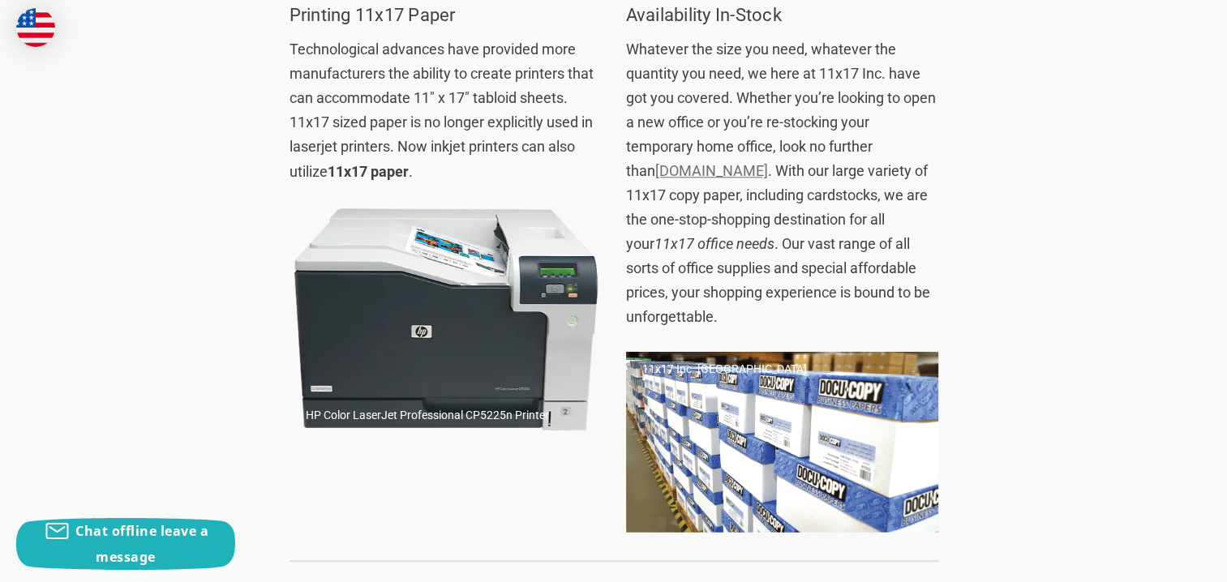 The image size is (1227, 582). I want to click on span: Printing 11x17 Paper, so click(372, 15).